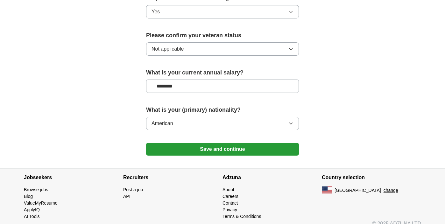 Image resolution: width=445 pixels, height=224 pixels. Describe the element at coordinates (223, 124) in the screenshot. I see `button: American` at that location.